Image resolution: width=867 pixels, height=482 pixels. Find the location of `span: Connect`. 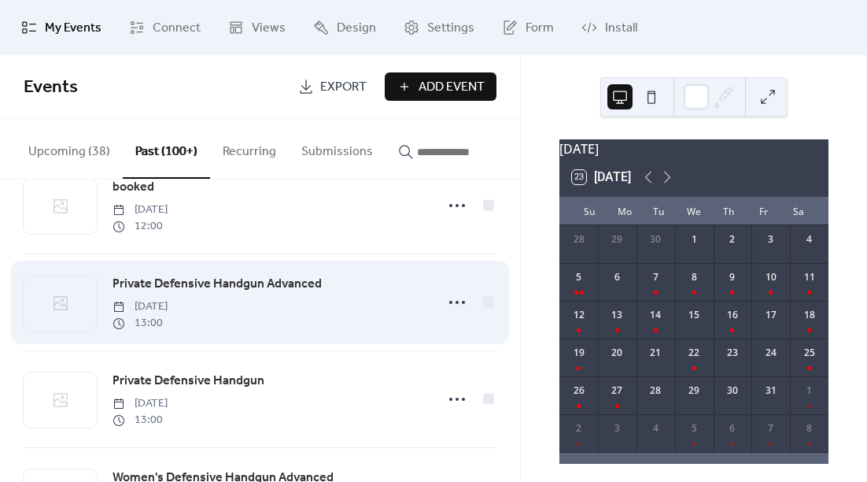

span: Connect is located at coordinates (176, 28).